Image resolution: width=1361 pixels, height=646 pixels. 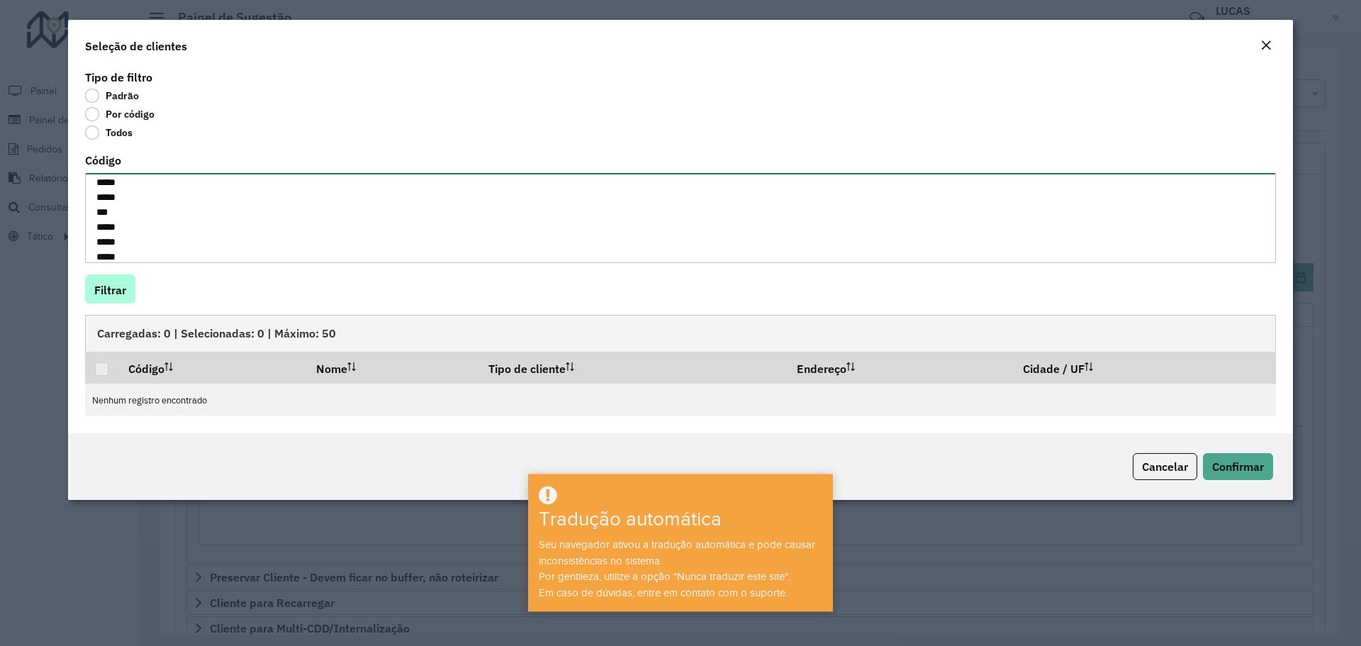 What do you see at coordinates (332, 369) in the screenshot?
I see `font: Nome` at bounding box center [332, 369].